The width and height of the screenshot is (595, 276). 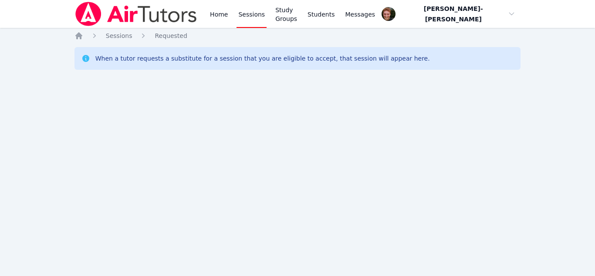 What do you see at coordinates (119, 36) in the screenshot?
I see `span: Sessions` at bounding box center [119, 36].